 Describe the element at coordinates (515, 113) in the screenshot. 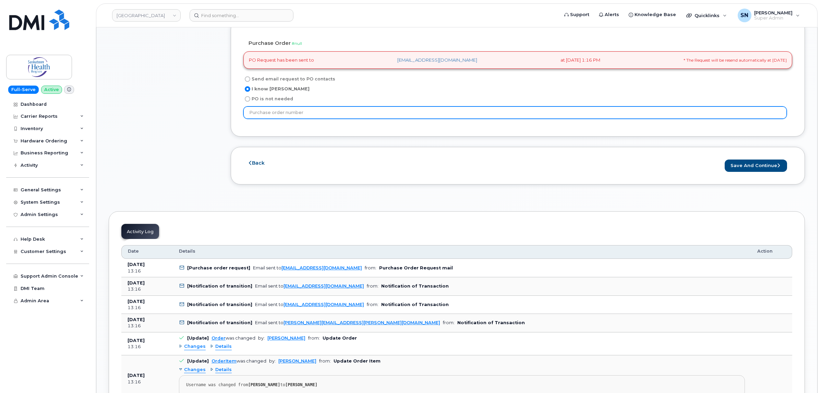

I see `input: Purchase order number` at that location.